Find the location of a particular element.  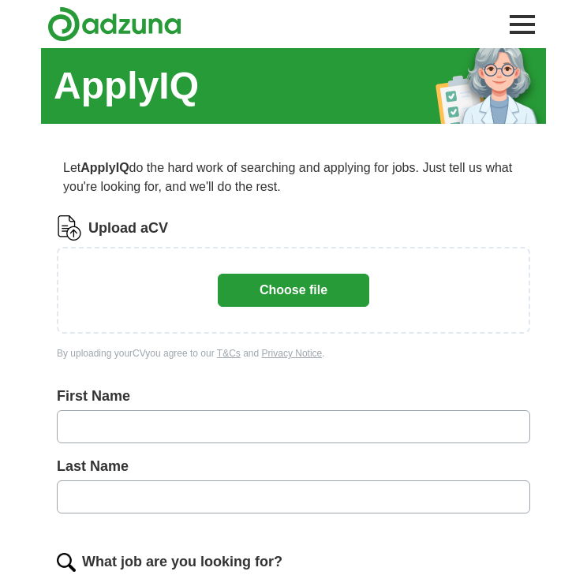

h1: ApplyIQ is located at coordinates (126, 86).